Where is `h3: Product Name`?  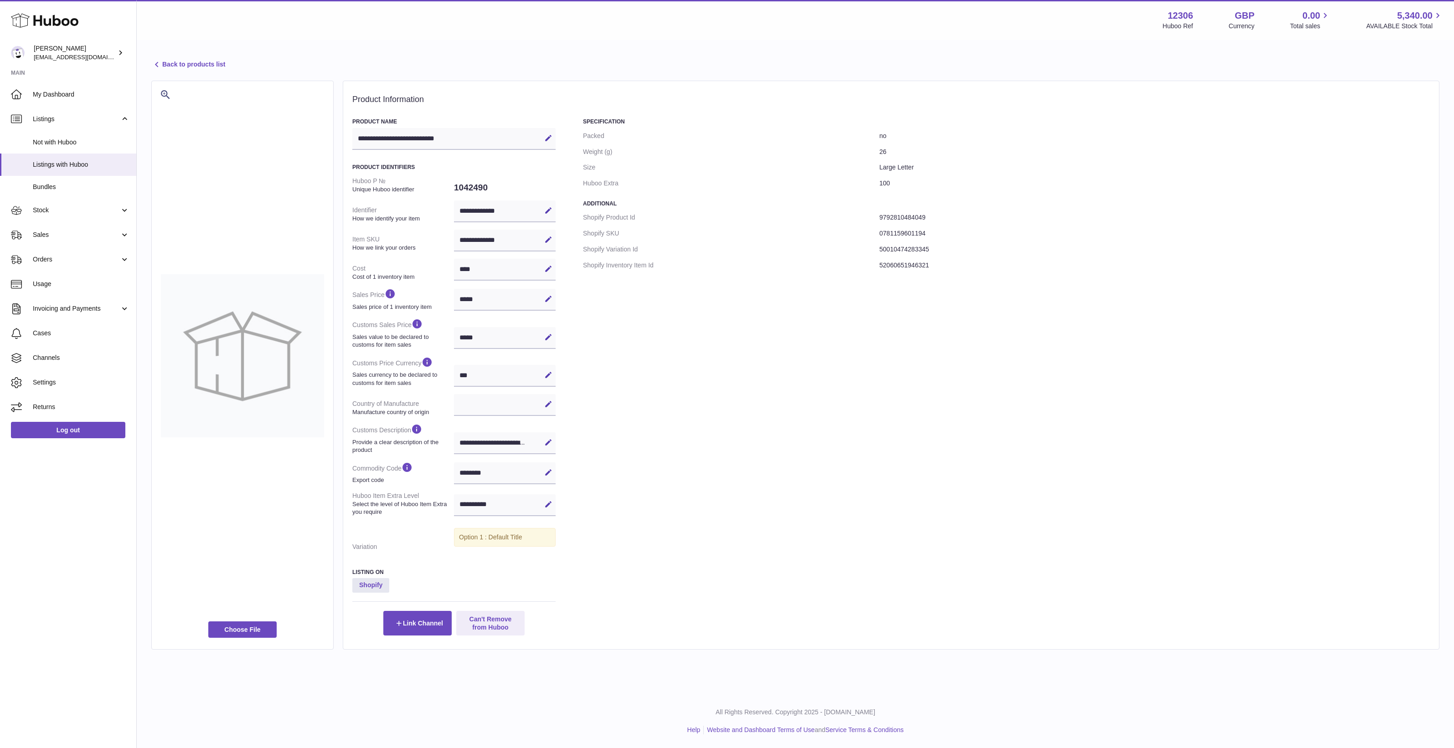 h3: Product Name is located at coordinates (454, 122).